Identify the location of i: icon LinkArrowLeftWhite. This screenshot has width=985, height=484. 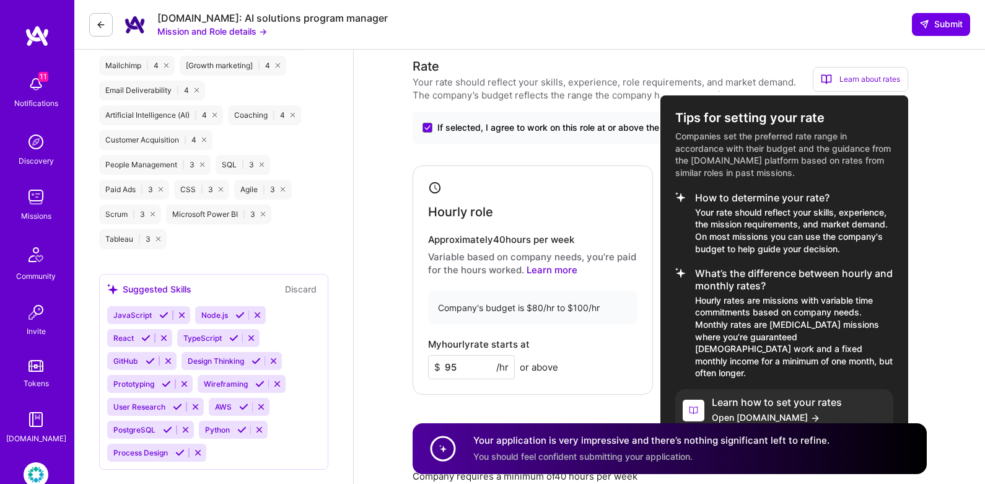
(815, 418).